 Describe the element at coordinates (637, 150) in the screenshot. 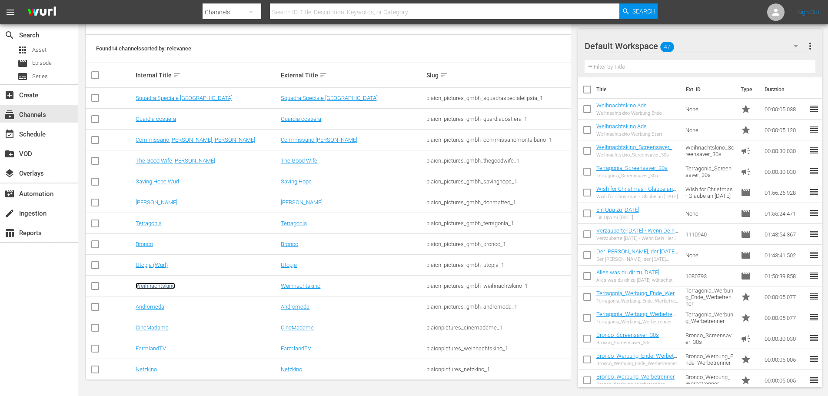

I see `a: Weihnachtskino_Screensaver_30s` at that location.